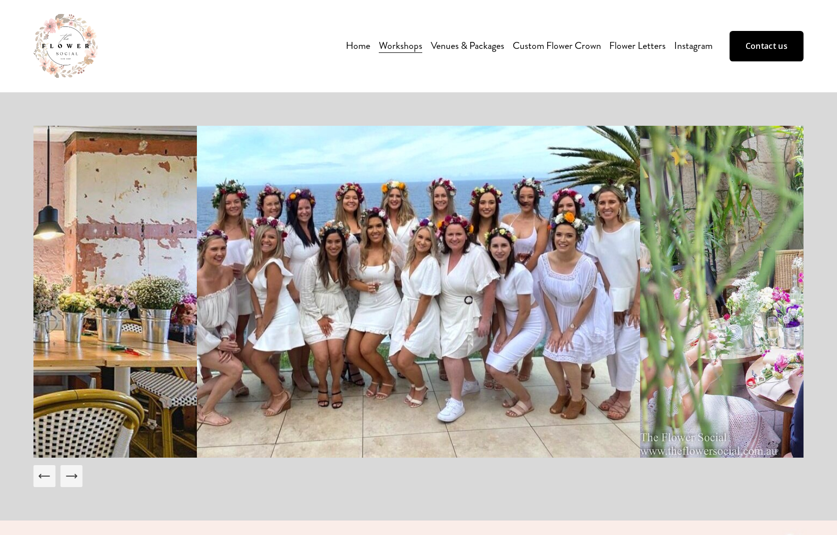  I want to click on a: Contact us, so click(766, 46).